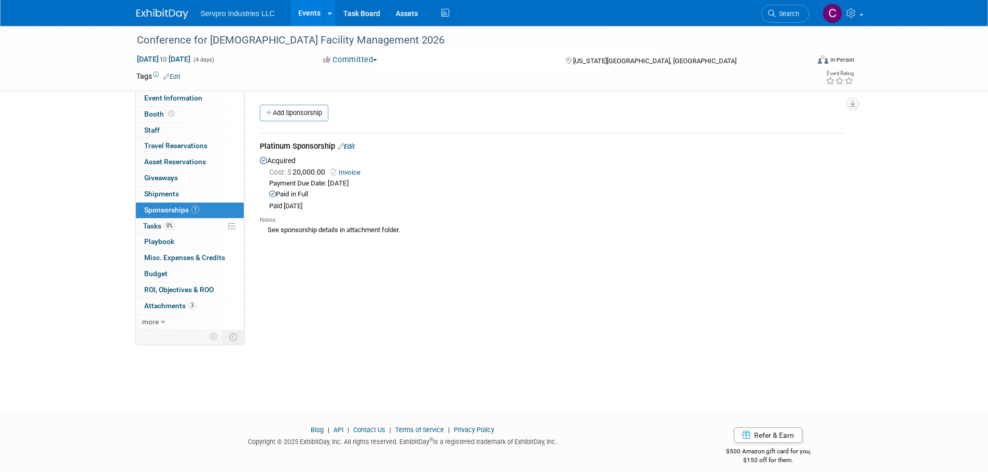 The image size is (988, 472). Describe the element at coordinates (163, 59) in the screenshot. I see `span: to` at that location.